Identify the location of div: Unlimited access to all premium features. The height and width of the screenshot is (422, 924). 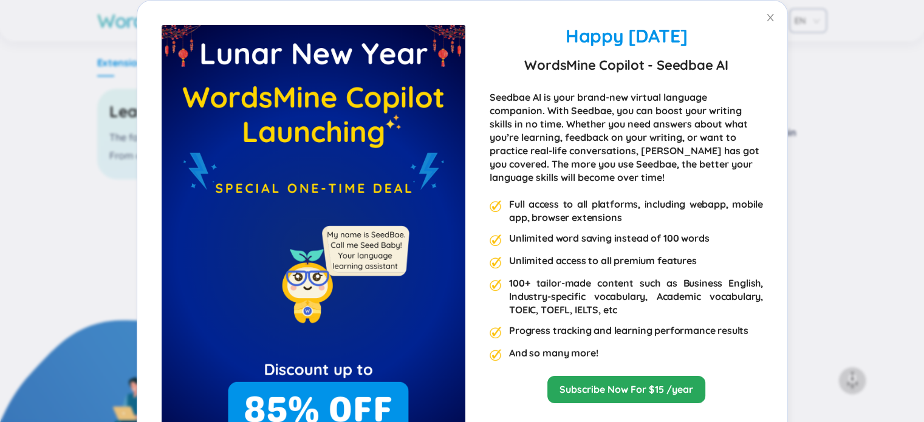
(603, 261).